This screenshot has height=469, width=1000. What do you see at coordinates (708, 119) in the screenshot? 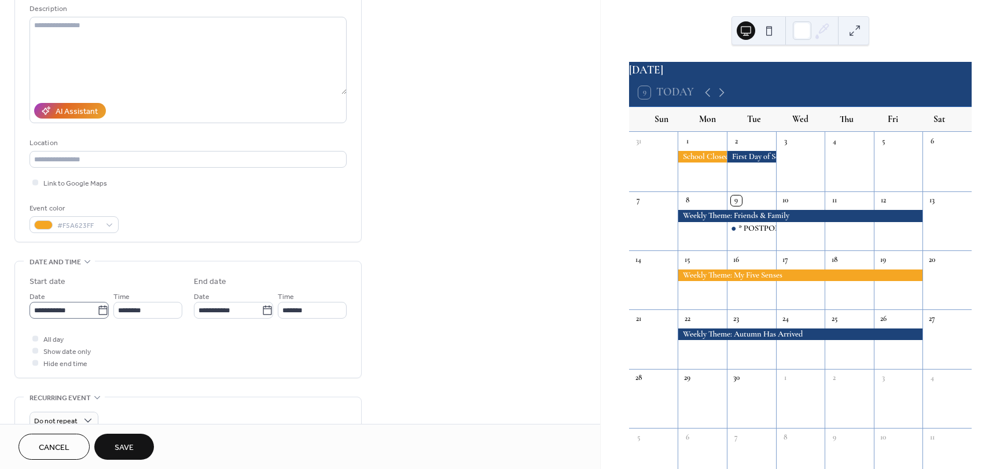
I see `div: Mon` at bounding box center [708, 119].